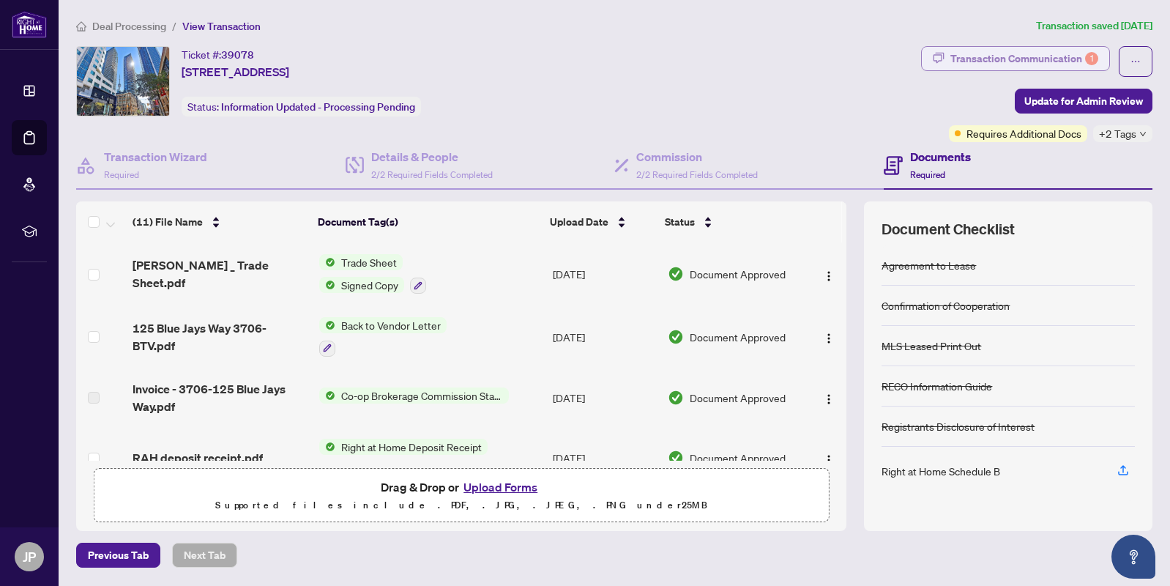  Describe the element at coordinates (461, 496) in the screenshot. I see `span: Drag & Drop orUpload FormsSupported files include .PDF, .JPG, .JPEG, .PNG under25MB` at that location.